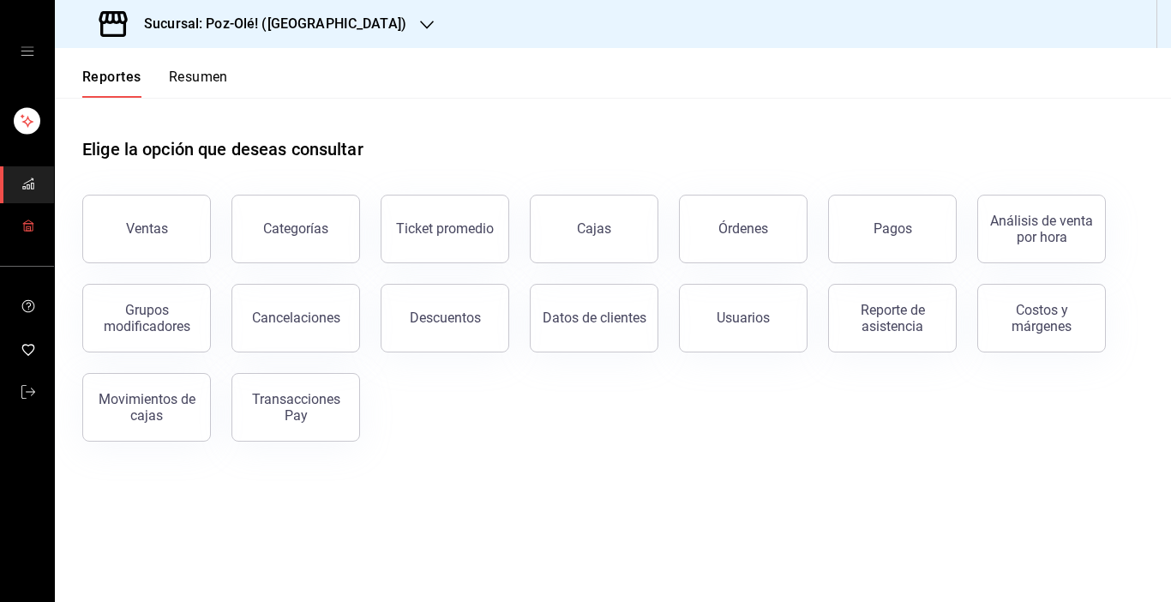 Image resolution: width=1171 pixels, height=602 pixels. What do you see at coordinates (198, 83) in the screenshot?
I see `button: Resumen` at bounding box center [198, 83].